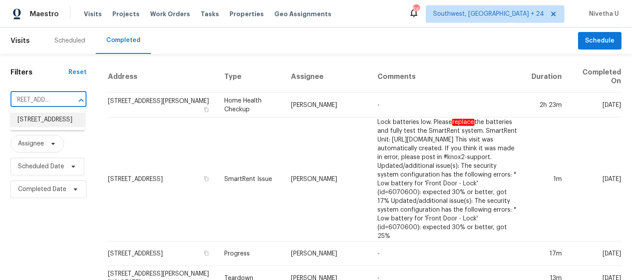 The width and height of the screenshot is (632, 280). I want to click on span: Scheduled Date, so click(41, 167).